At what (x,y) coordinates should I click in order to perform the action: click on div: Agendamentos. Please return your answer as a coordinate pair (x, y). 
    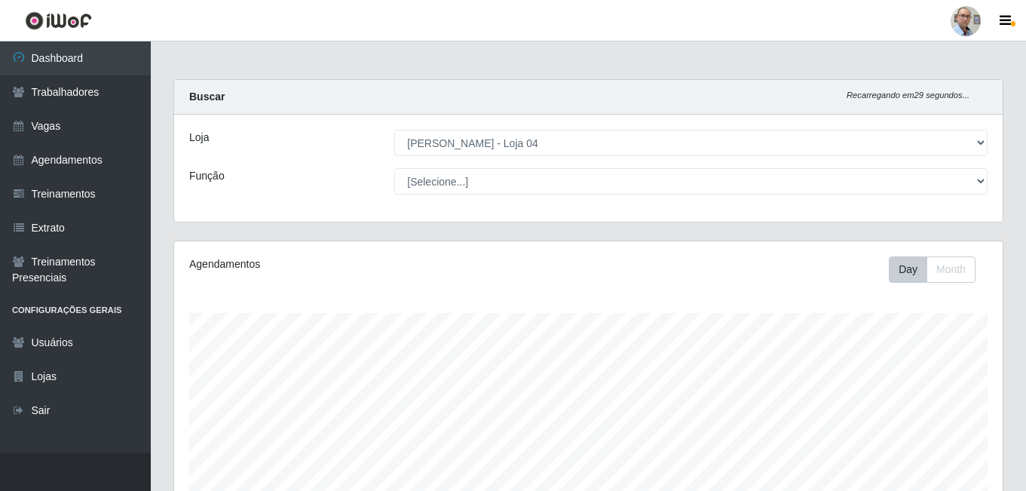
    Looking at the image, I should click on (349, 264).